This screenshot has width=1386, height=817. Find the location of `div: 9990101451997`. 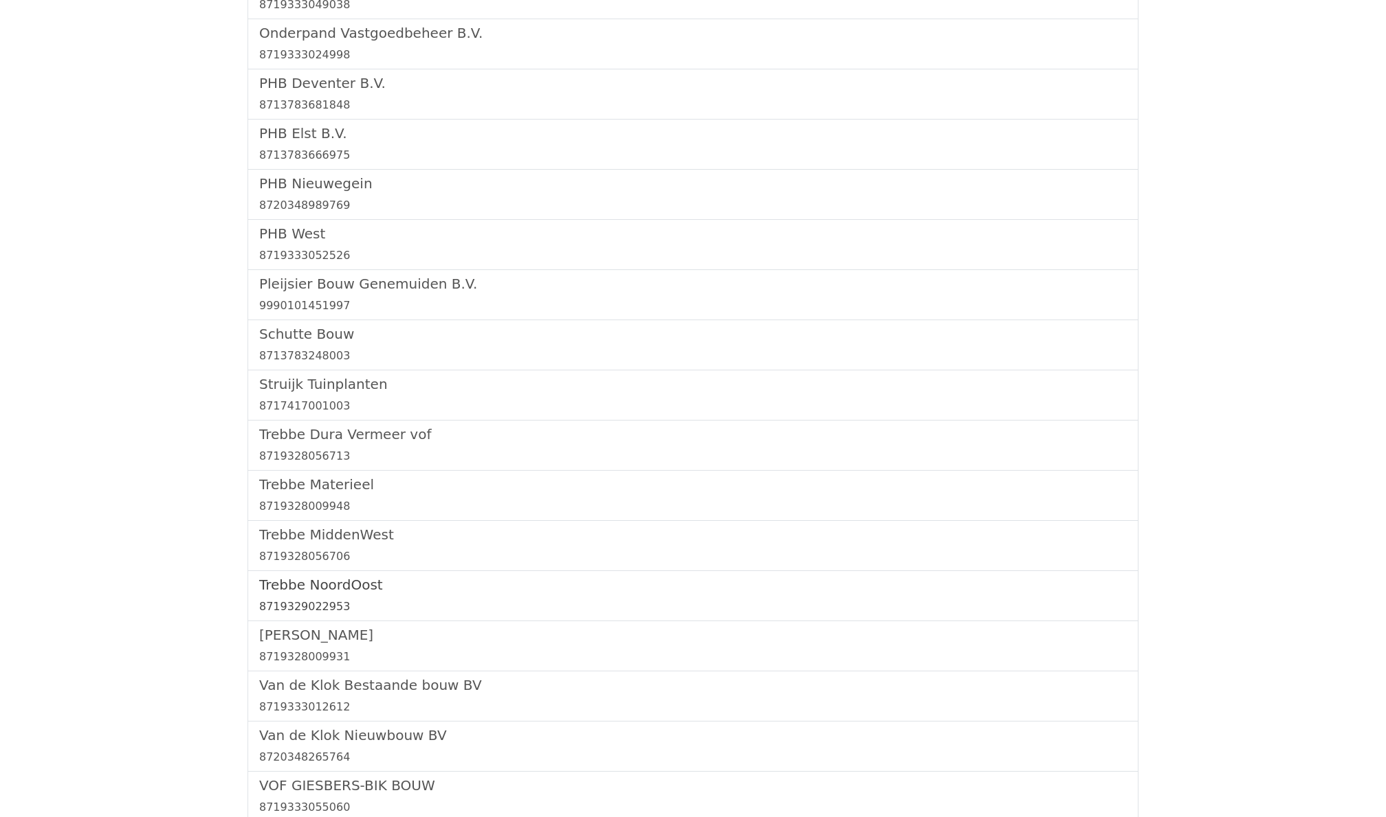

div: 9990101451997 is located at coordinates (693, 306).